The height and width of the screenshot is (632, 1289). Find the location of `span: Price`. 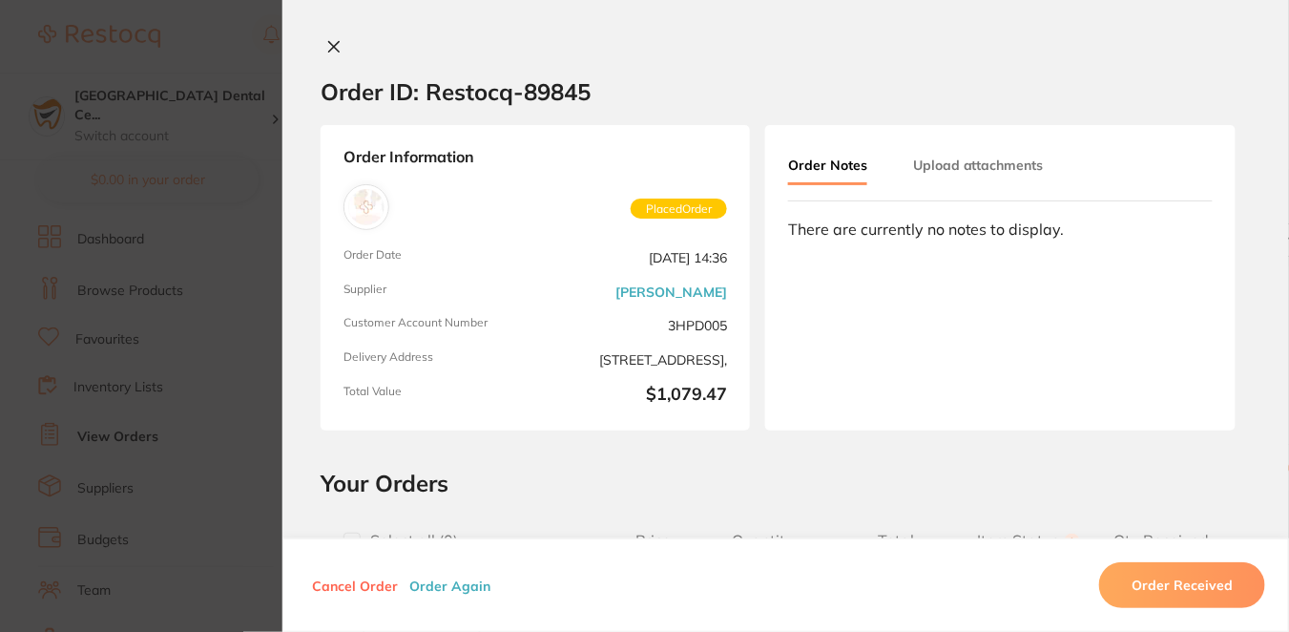

span: Price is located at coordinates (653, 540).